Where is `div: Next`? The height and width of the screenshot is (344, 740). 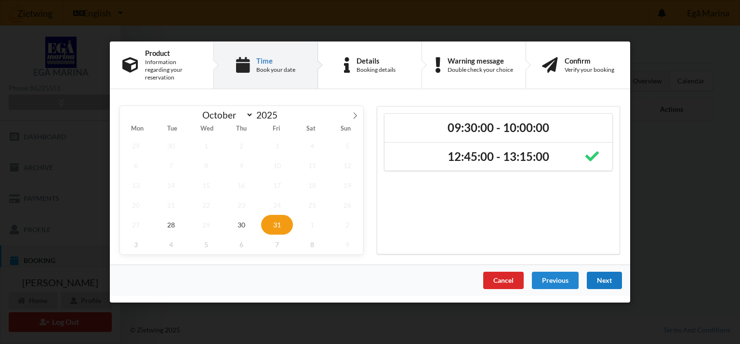 div: Next is located at coordinates (604, 280).